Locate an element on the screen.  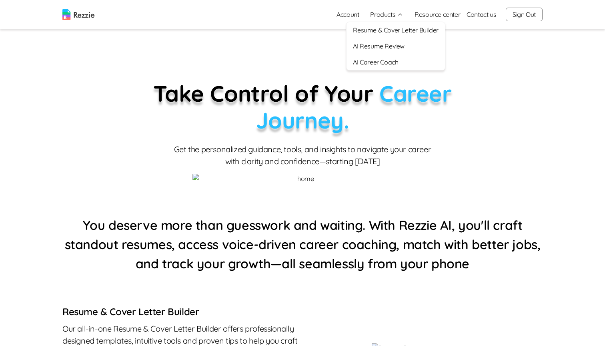
h6: Resume & Cover Letter Builder is located at coordinates (192, 311).